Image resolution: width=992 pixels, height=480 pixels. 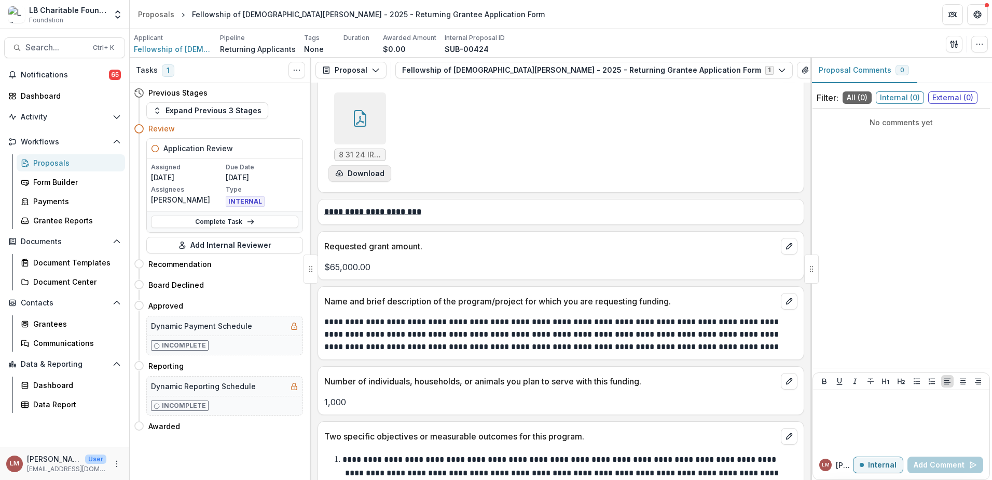 What do you see at coordinates (360, 155) in the screenshot?
I see `span: 8 31 24 IRS Form 990.pdf` at bounding box center [360, 155].